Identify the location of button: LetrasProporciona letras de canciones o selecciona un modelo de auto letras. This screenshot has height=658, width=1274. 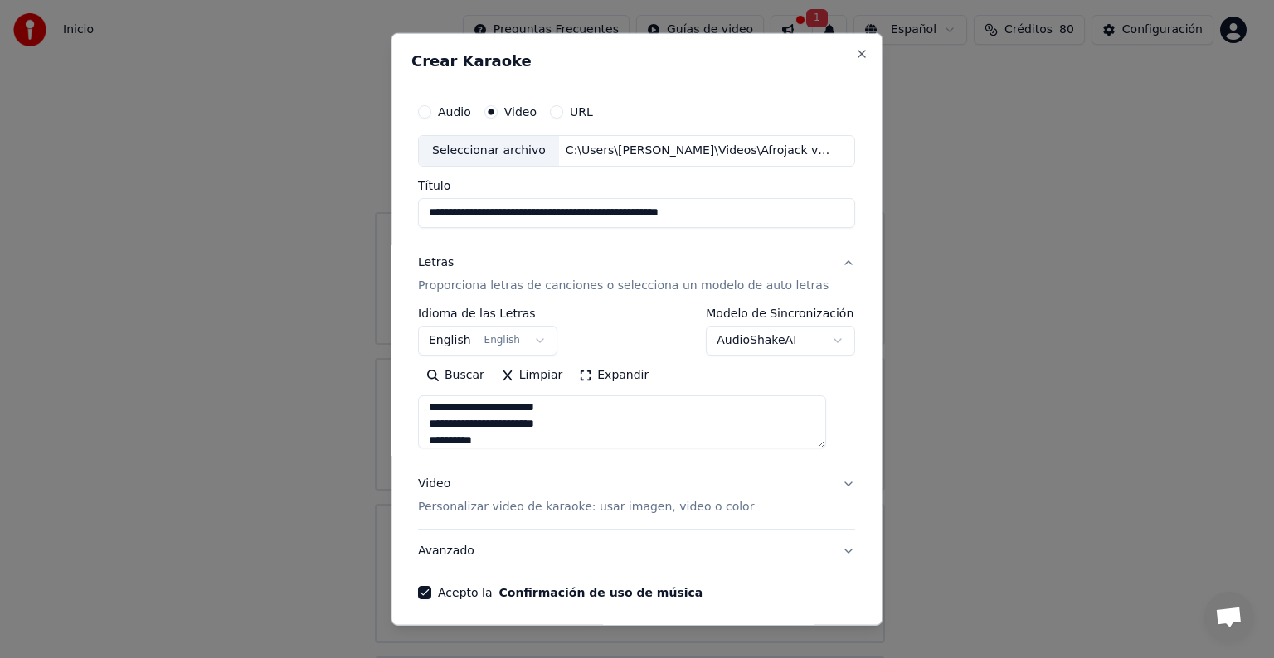
(636, 274).